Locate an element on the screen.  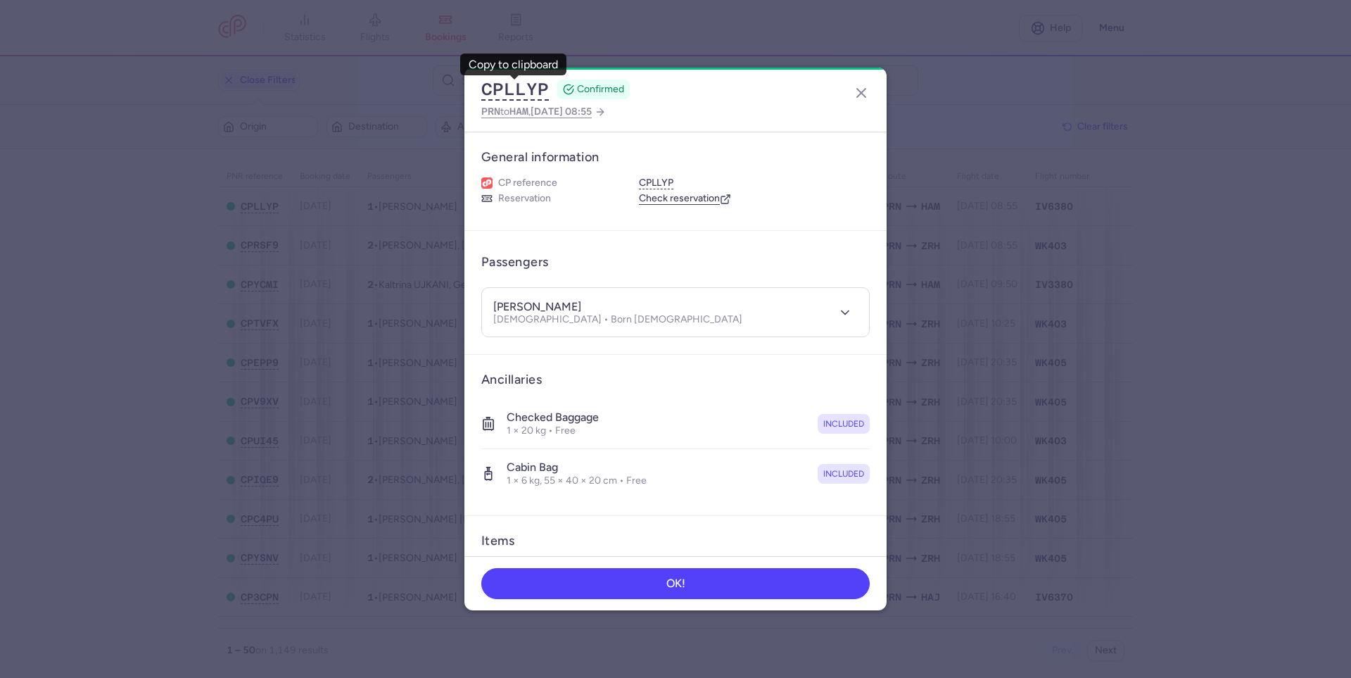
span: Reservation is located at coordinates (524, 198).